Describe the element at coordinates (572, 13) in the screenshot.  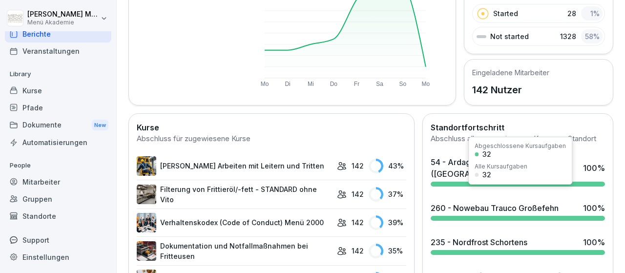
I see `p: 28` at that location.